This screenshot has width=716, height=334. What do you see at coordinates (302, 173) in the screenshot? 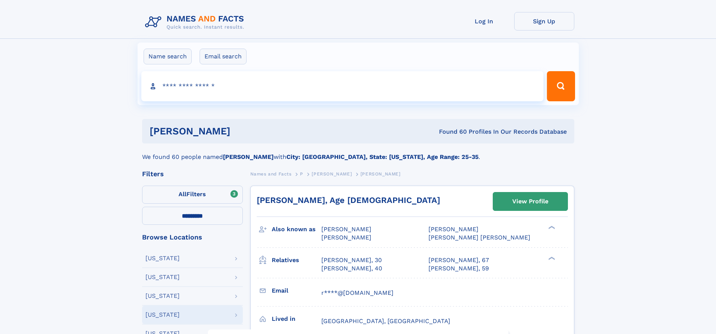
I see `a: P` at bounding box center [302, 173].